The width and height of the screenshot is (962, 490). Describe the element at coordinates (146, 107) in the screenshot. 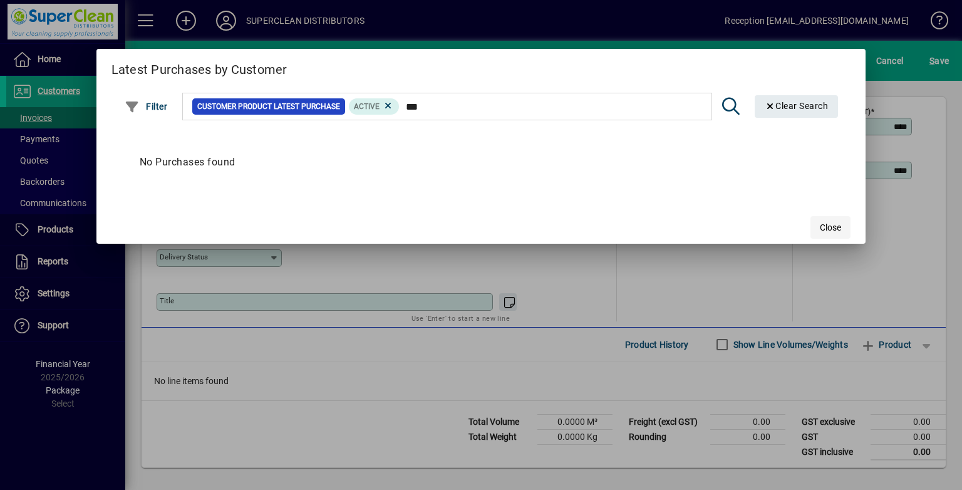

I see `button: Filter` at that location.